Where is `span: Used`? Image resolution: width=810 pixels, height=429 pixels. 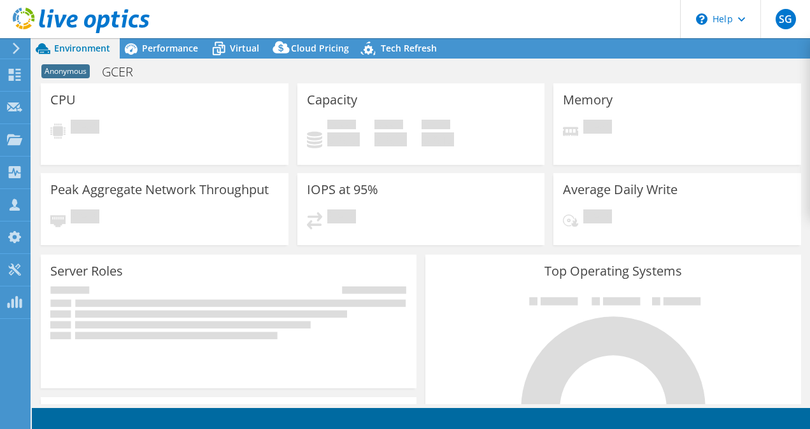
span: Used is located at coordinates (341, 126).